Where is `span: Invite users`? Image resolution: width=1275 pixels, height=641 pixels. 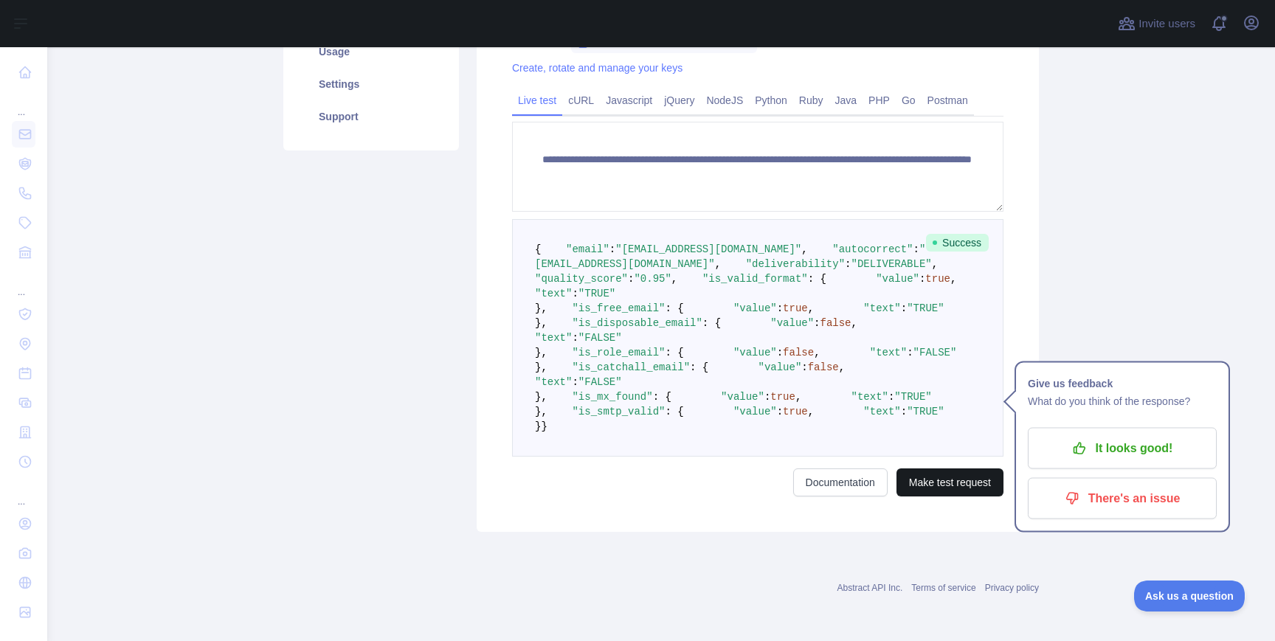
span: Invite users is located at coordinates (1166, 24).